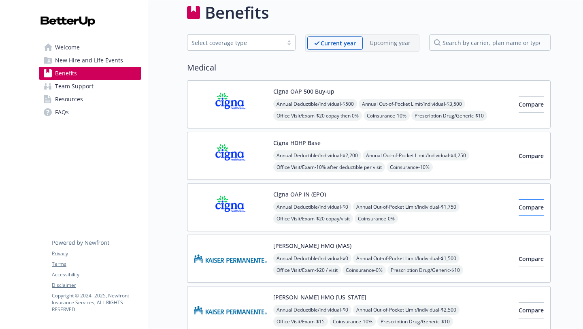 Image resolution: width=583 pixels, height=329 pixels. I want to click on span: Annual Out-of-Pocket Limit/Individual - $1,500, so click(406, 258).